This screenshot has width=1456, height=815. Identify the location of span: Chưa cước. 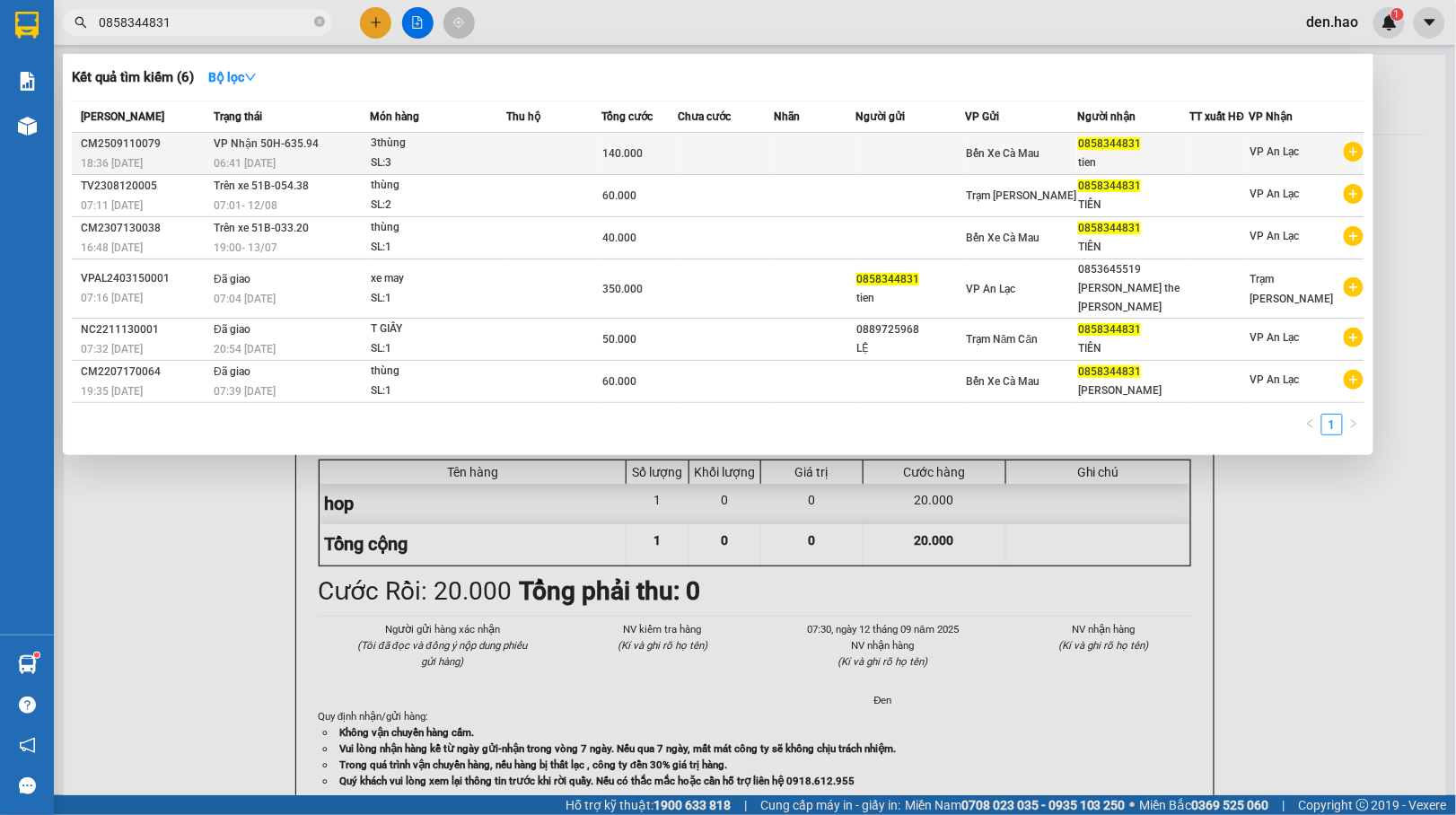
(704, 117).